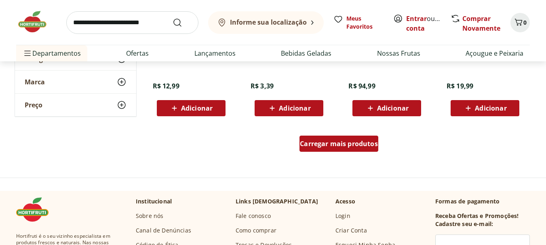 The image size is (546, 245). I want to click on h3: Cadastre seu e-mail:, so click(464, 224).